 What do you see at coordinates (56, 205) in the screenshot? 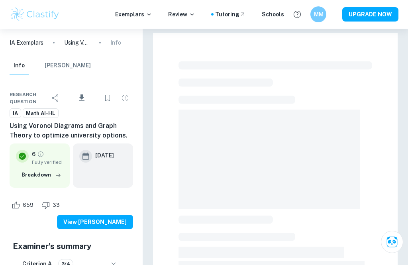
I see `span: 33` at bounding box center [56, 205].